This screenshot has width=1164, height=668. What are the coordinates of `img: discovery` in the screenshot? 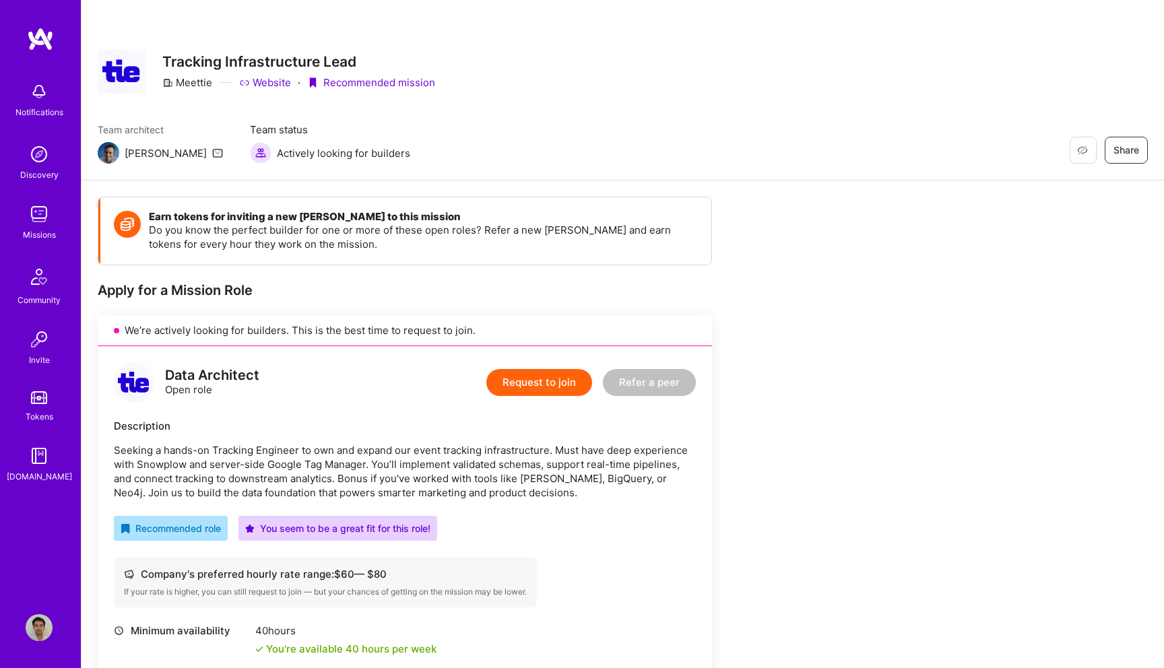 It's located at (39, 154).